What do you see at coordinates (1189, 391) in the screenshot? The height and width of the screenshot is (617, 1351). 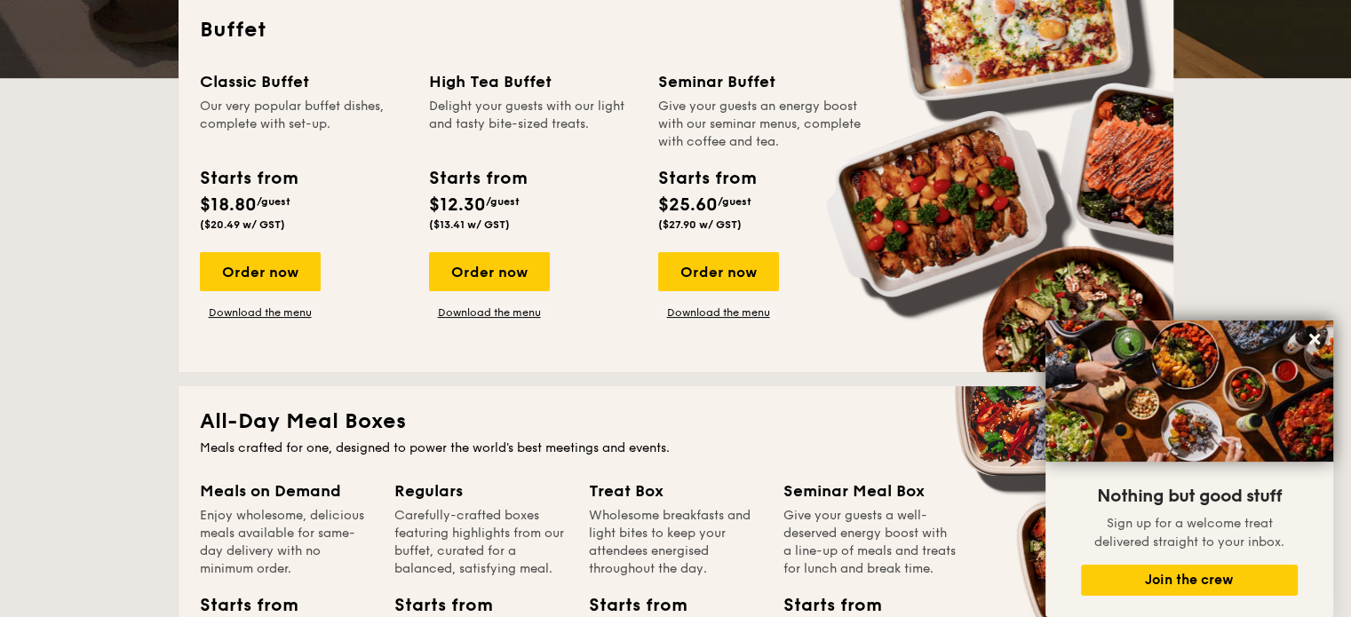 I see `img: DSC07876-Edit02-Large.jpeg` at bounding box center [1189, 391].